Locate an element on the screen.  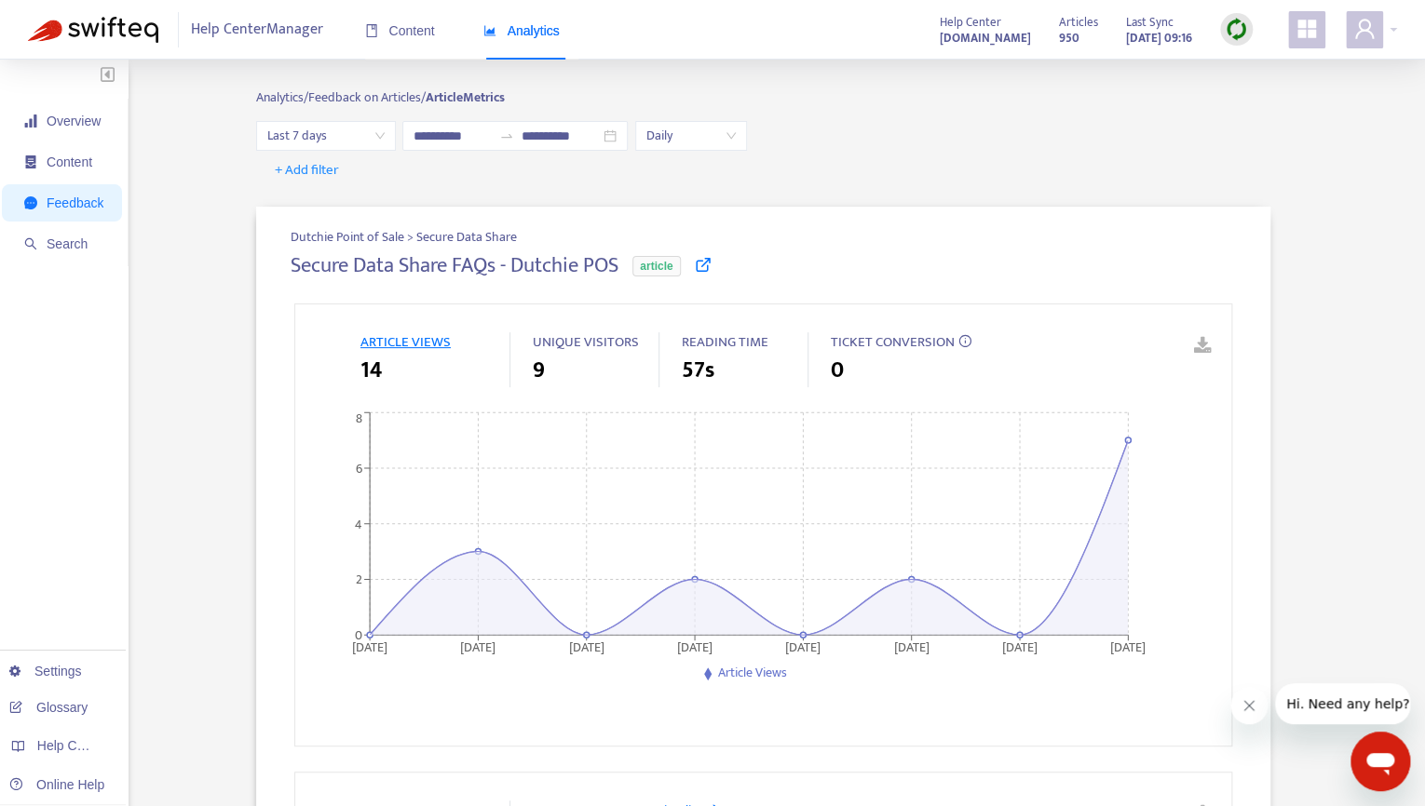
img: sync.dc5367851b00ba804db3.png is located at coordinates (1236, 29).